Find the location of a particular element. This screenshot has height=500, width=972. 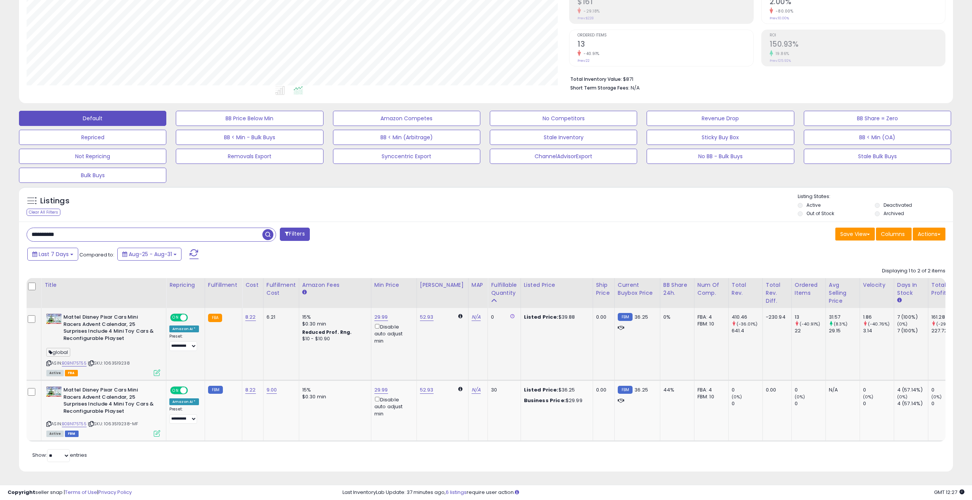

span: ON is located at coordinates (175, 391).